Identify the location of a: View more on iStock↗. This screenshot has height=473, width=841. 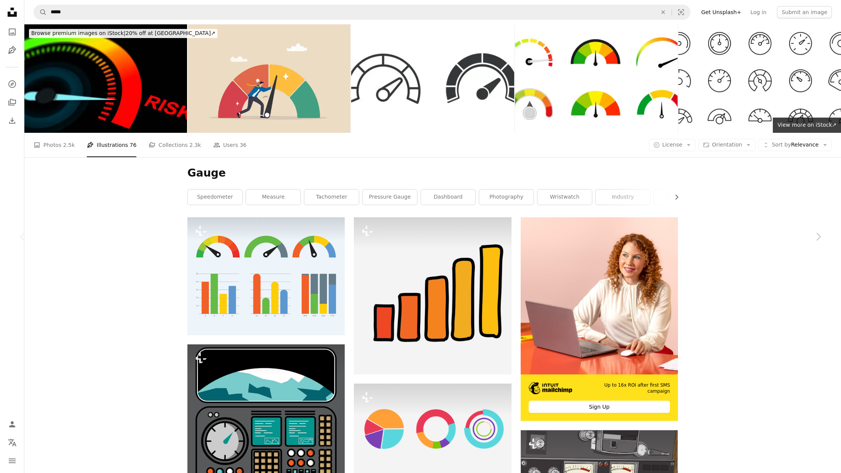
(807, 125).